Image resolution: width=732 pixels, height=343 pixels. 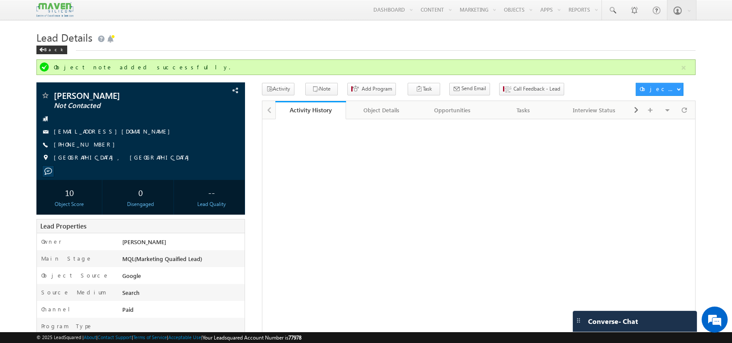 What do you see at coordinates (523, 110) in the screenshot?
I see `div: Tasks` at bounding box center [523, 110].